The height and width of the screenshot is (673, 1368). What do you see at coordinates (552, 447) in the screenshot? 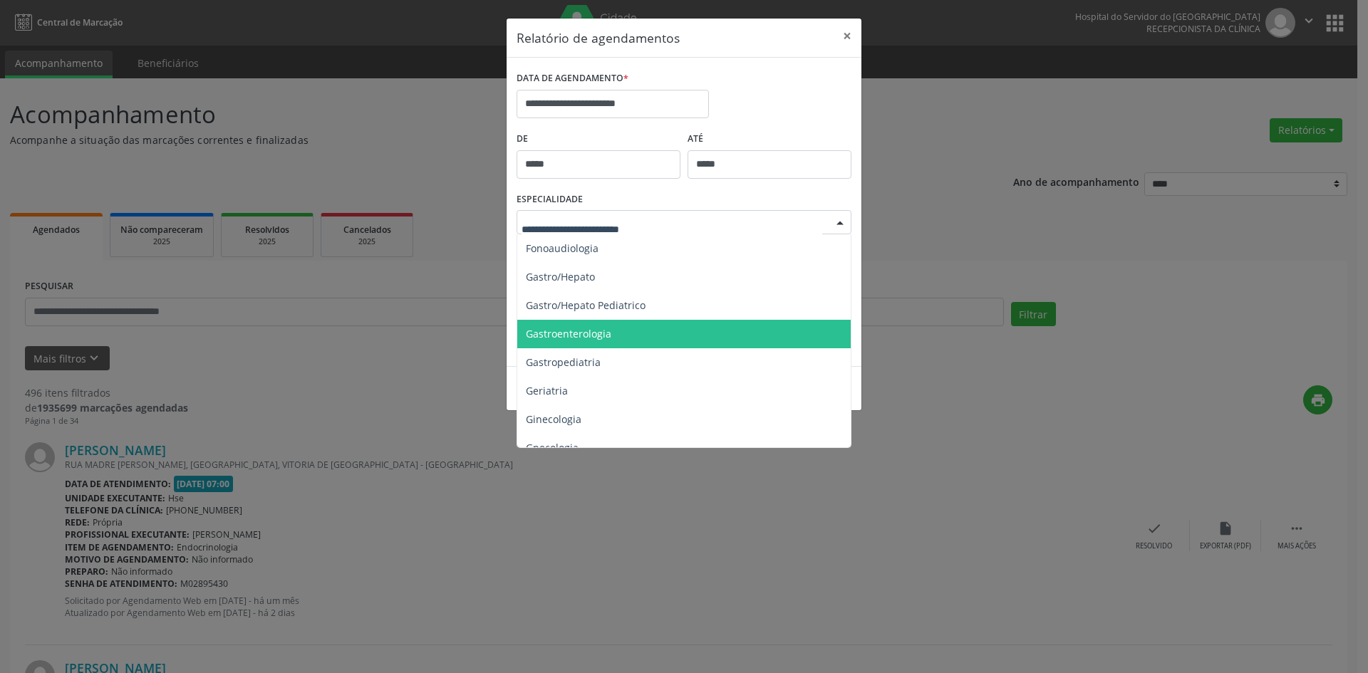
I see `span: Gnecologia` at bounding box center [552, 447].